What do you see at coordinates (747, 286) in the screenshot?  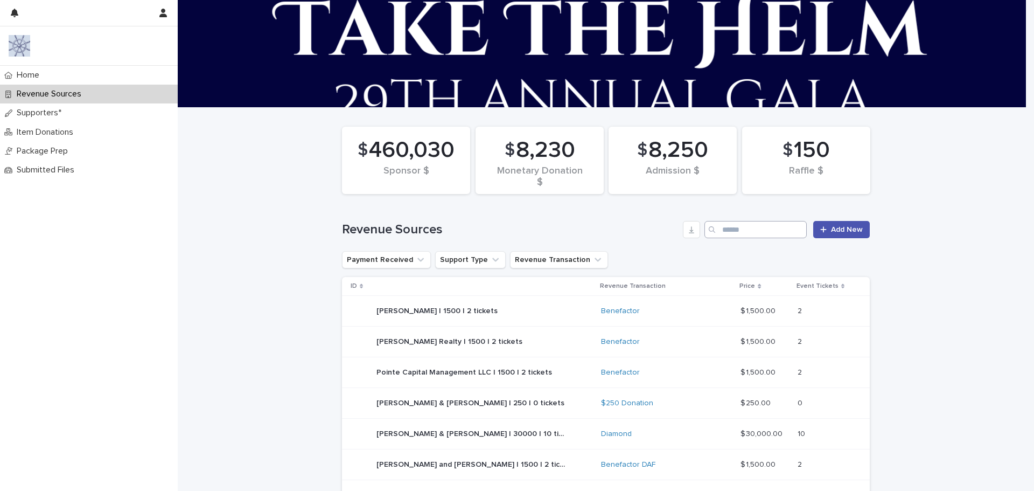 I see `p: Price` at bounding box center [747, 286].